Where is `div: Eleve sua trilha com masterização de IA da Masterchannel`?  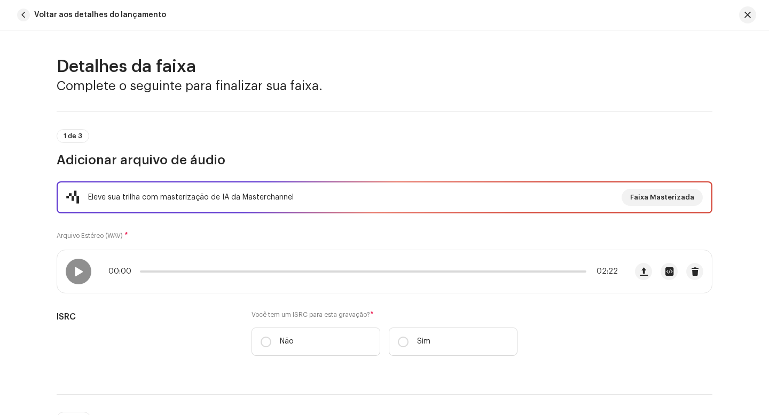
div: Eleve sua trilha com masterização de IA da Masterchannel is located at coordinates (191, 197).